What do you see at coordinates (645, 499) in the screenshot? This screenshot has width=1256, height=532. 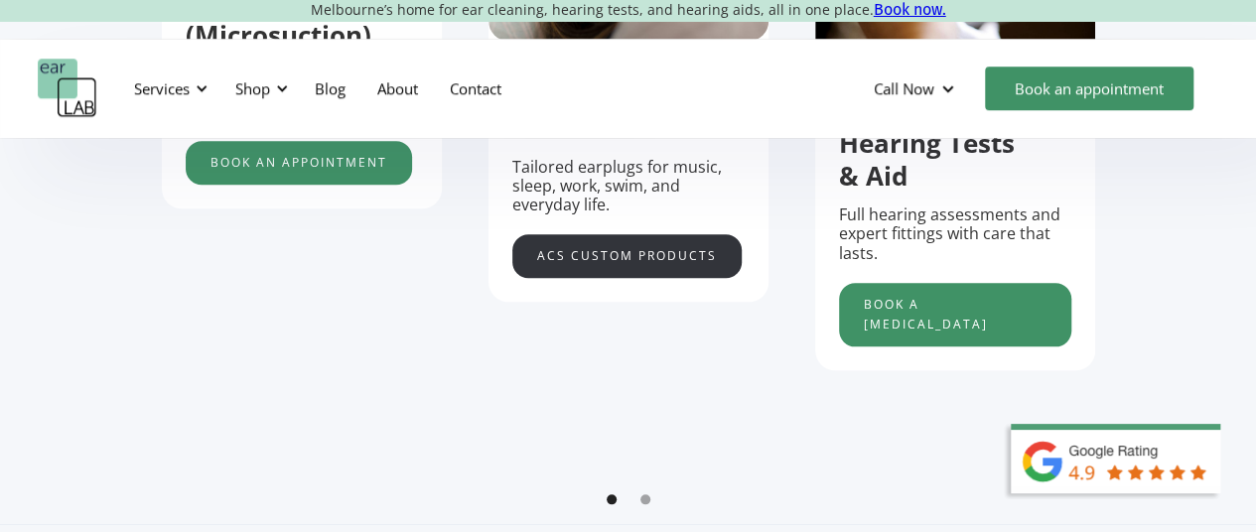 I see `div: Show slide 2 of 2` at bounding box center [645, 499].